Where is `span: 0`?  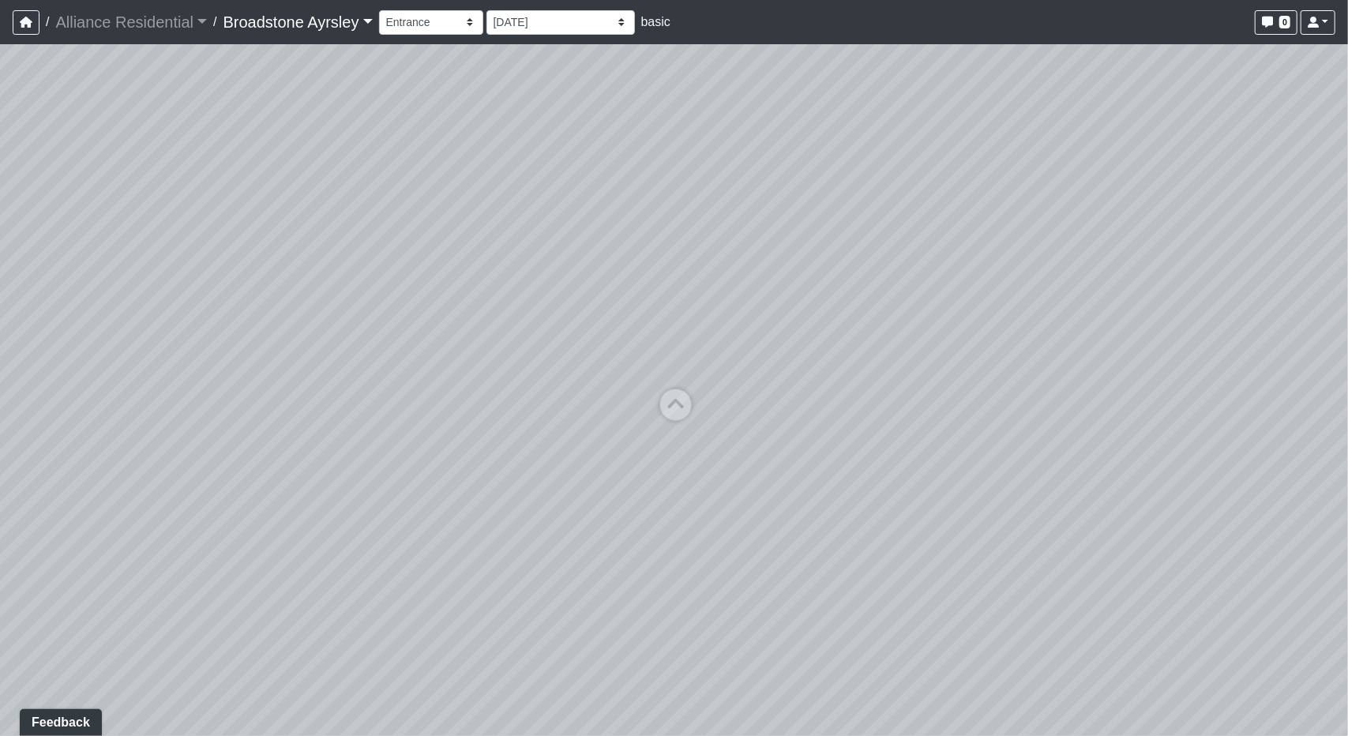
span: 0 is located at coordinates (1285, 22).